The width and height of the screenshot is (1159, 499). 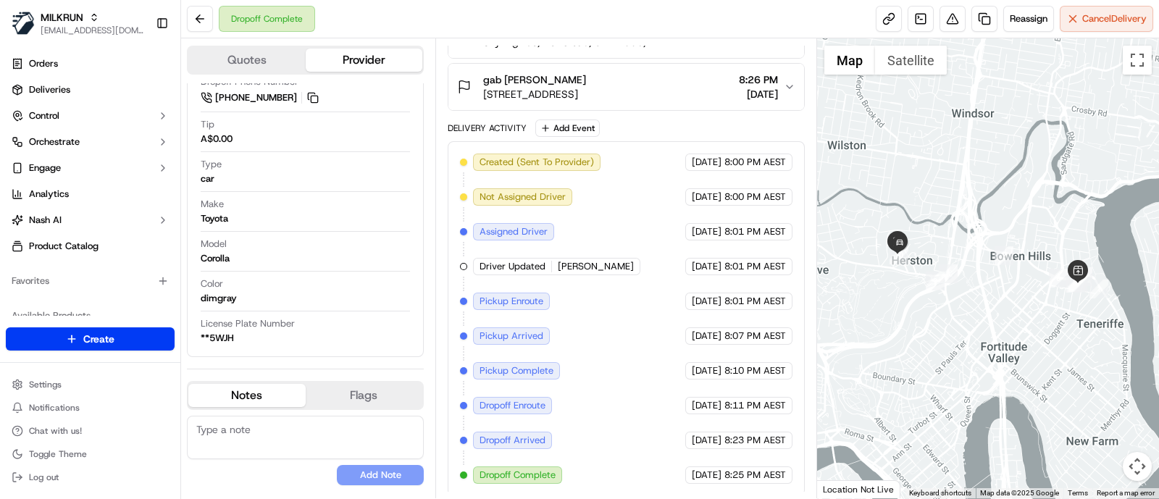 I want to click on span: 8:23 PM AEST, so click(x=755, y=440).